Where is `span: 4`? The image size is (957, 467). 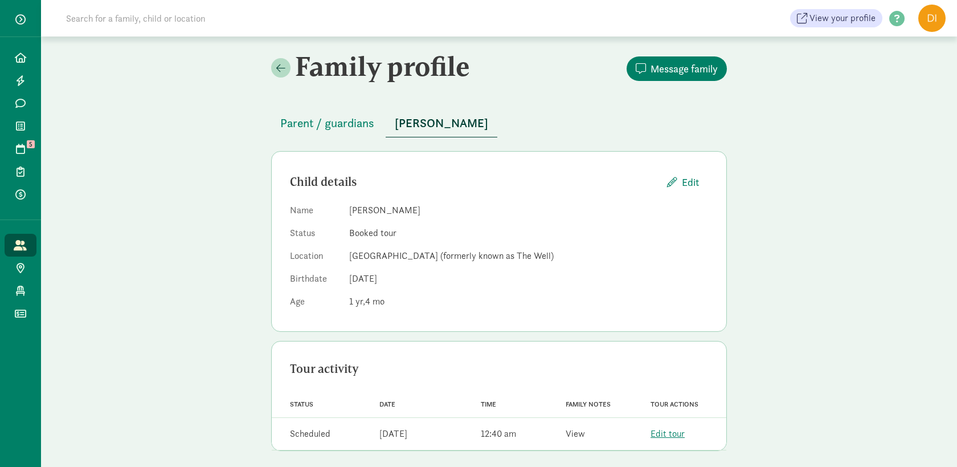
span: 4 is located at coordinates (375, 301).